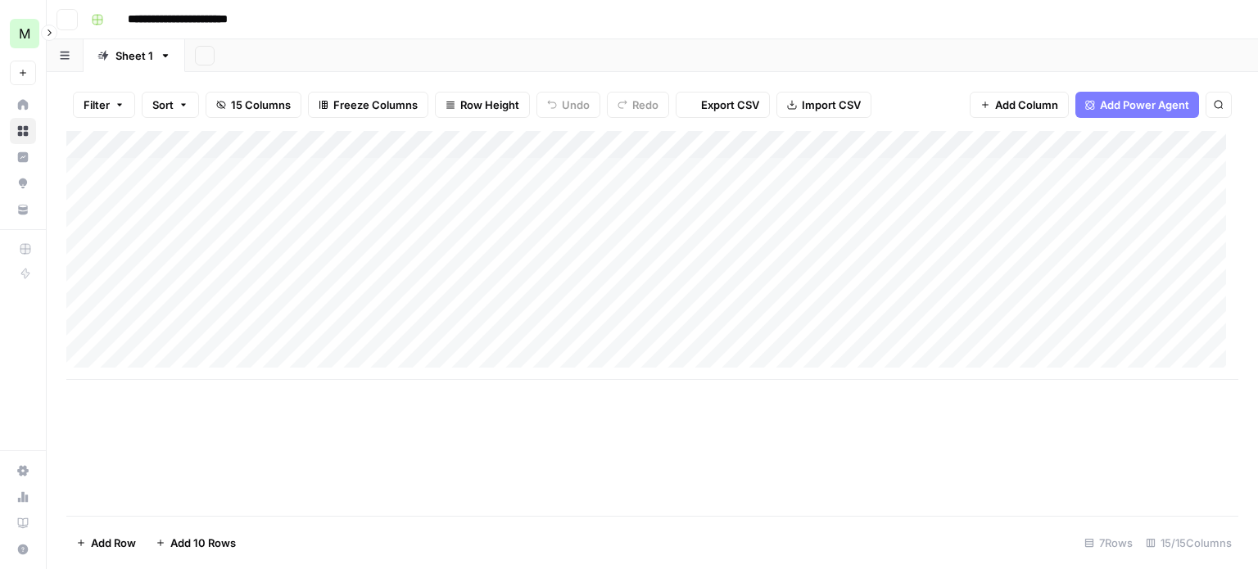 Image resolution: width=1258 pixels, height=569 pixels. What do you see at coordinates (203, 543) in the screenshot?
I see `span: Add 10 Rows` at bounding box center [203, 543].